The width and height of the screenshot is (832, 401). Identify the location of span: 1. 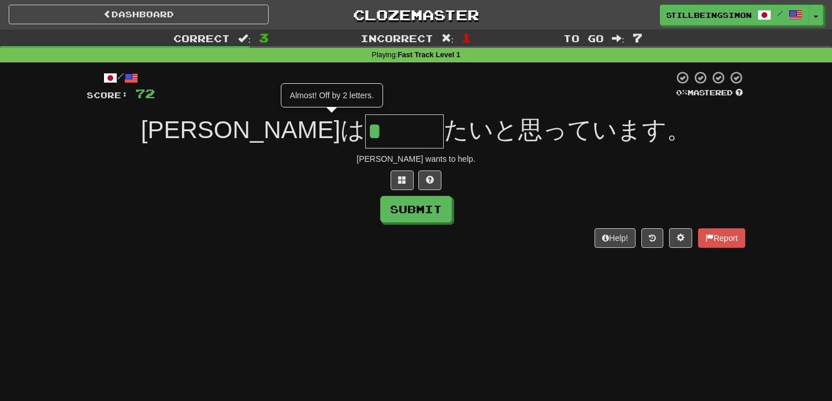
(466, 38).